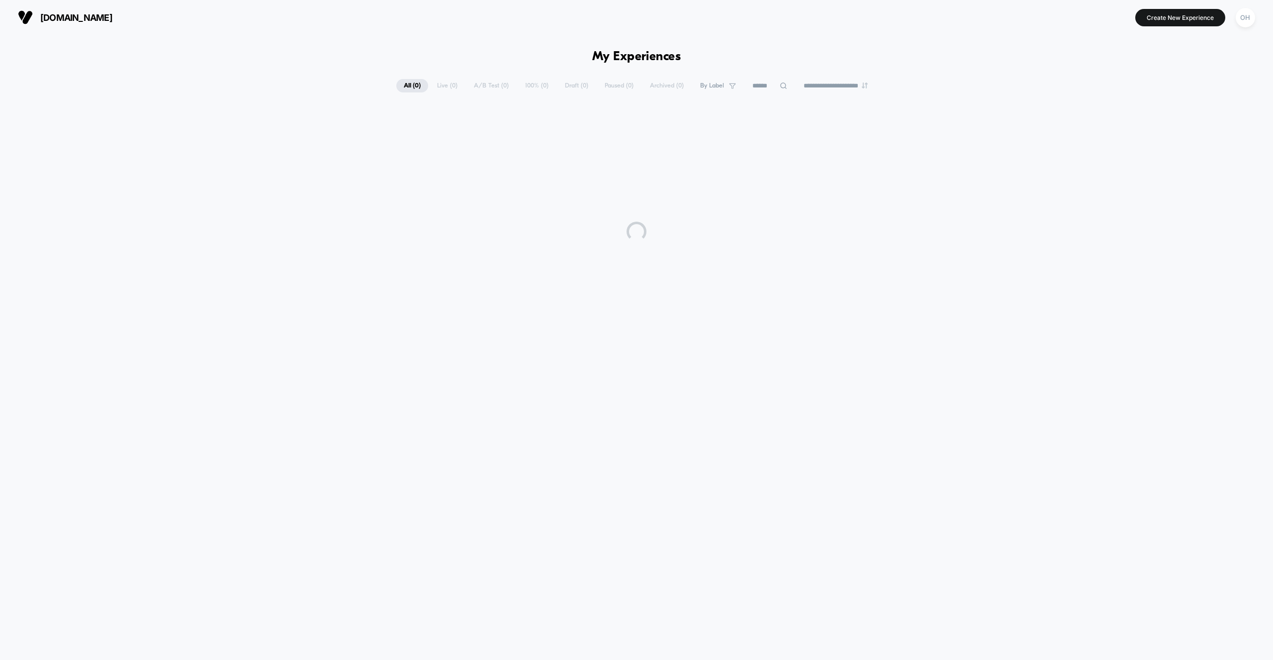 The image size is (1273, 660). Describe the element at coordinates (412, 86) in the screenshot. I see `span: All ( 0 )` at that location.